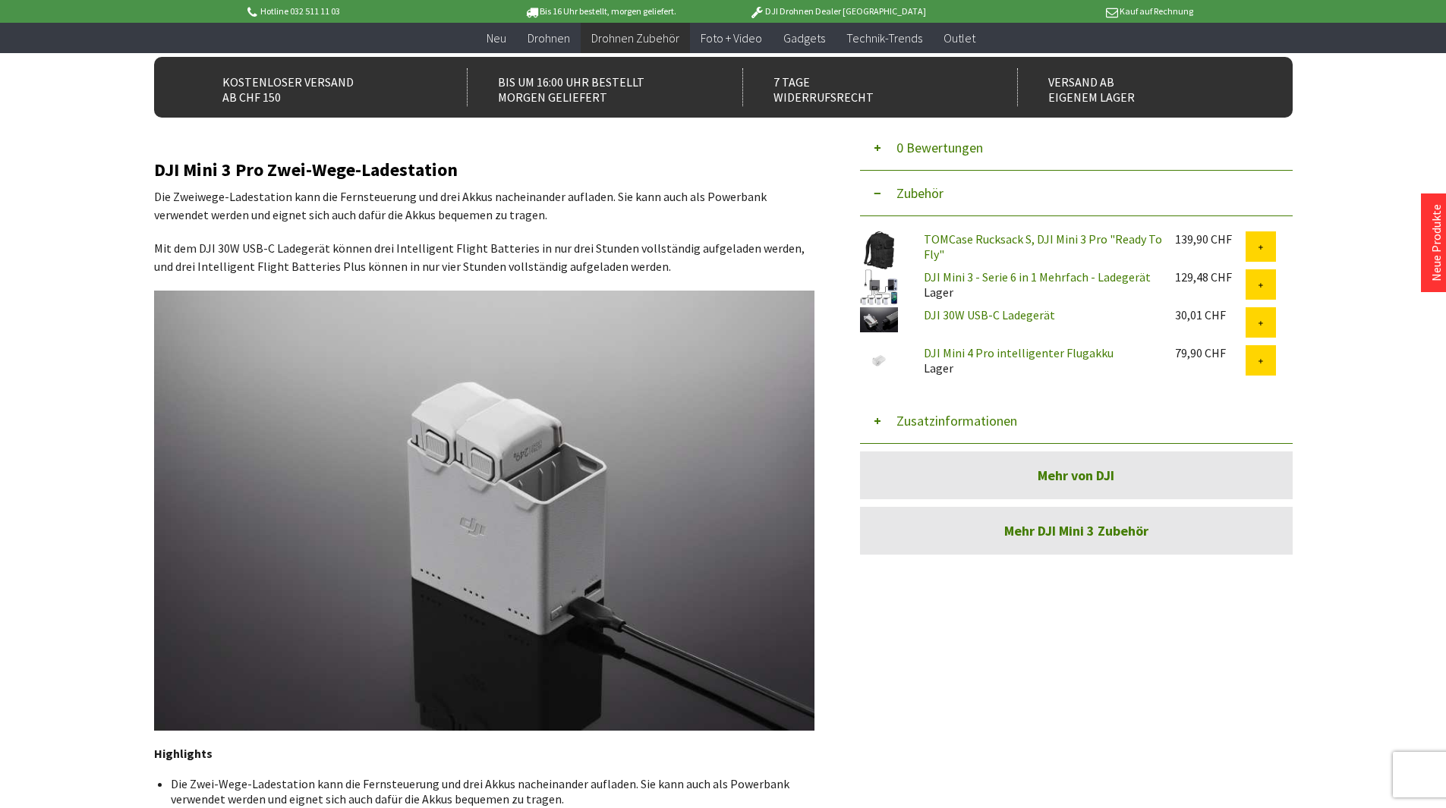 This screenshot has height=808, width=1446. Describe the element at coordinates (879, 320) in the screenshot. I see `img: DJI 30W USB-C Ladegerät` at that location.